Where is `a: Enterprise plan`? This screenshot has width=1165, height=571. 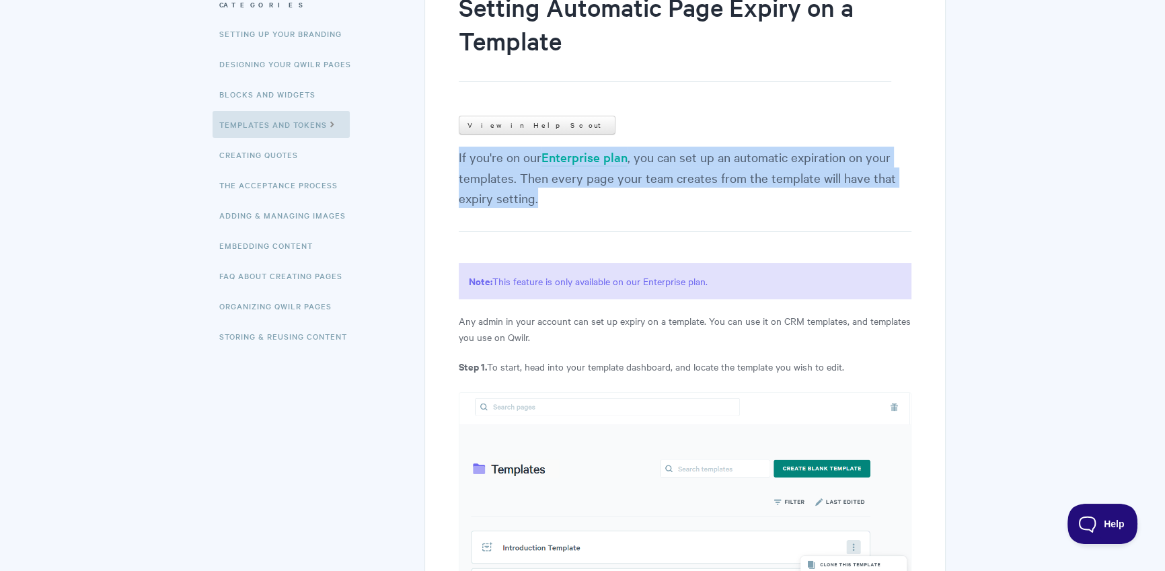
a: Enterprise plan is located at coordinates (585, 157).